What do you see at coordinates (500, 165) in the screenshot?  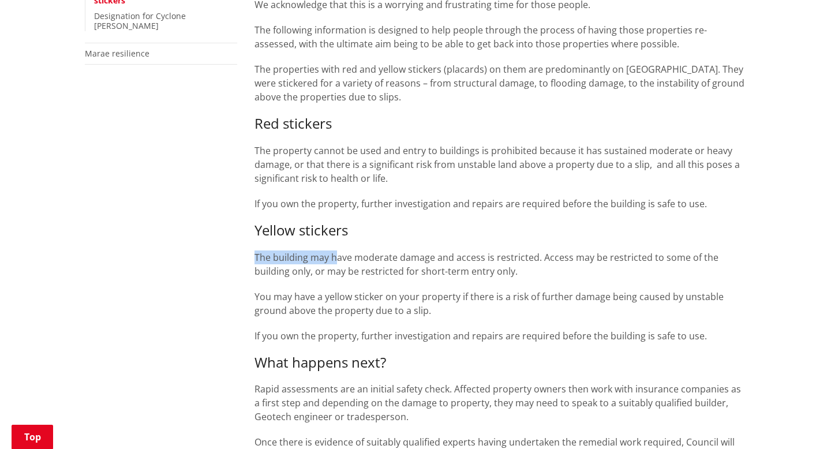 I see `p: The property cannot be used and entry to buildings is prohibited because it has sustained moderat...` at bounding box center [500, 165].